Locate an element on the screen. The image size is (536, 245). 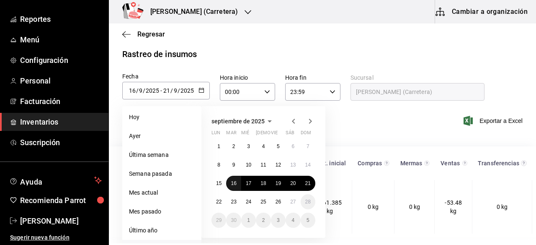
span: Menú is located at coordinates (61, 39).